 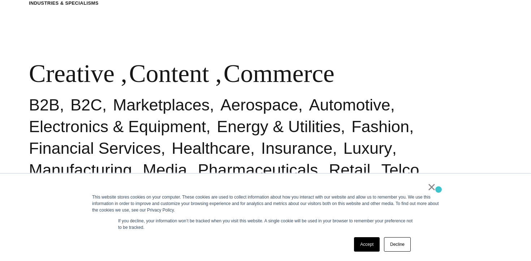 What do you see at coordinates (380, 126) in the screenshot?
I see `a: Fashion` at bounding box center [380, 126].